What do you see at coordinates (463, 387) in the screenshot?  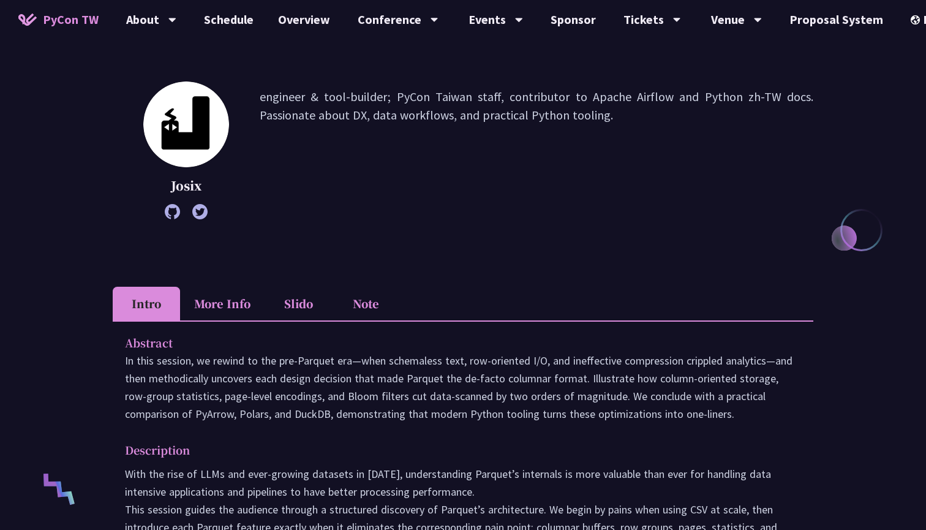 I see `p: In this session, we rewind to the pre‑Parquet era—when schemaless text, row‑oriented I/O, and ine...` at bounding box center [463, 387].